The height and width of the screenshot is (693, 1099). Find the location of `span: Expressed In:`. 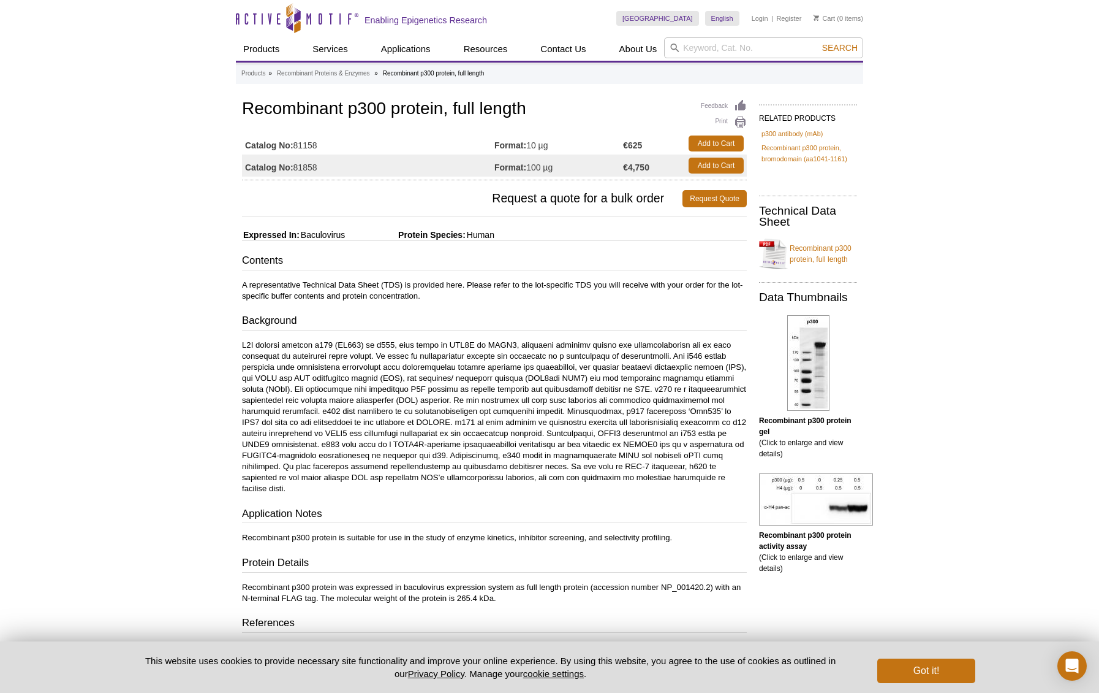

span: Expressed In: is located at coordinates (271, 235).